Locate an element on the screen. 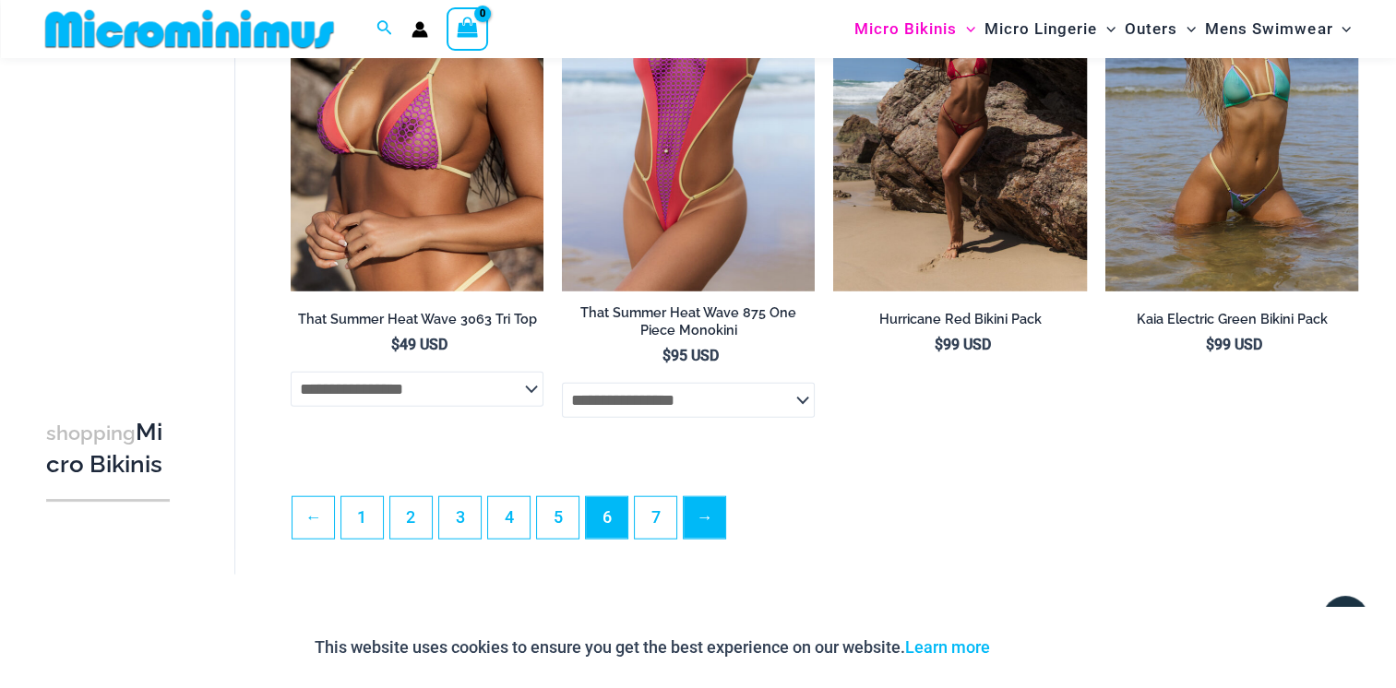 The width and height of the screenshot is (1396, 688). nav: Site Navigation is located at coordinates (1103, 29).